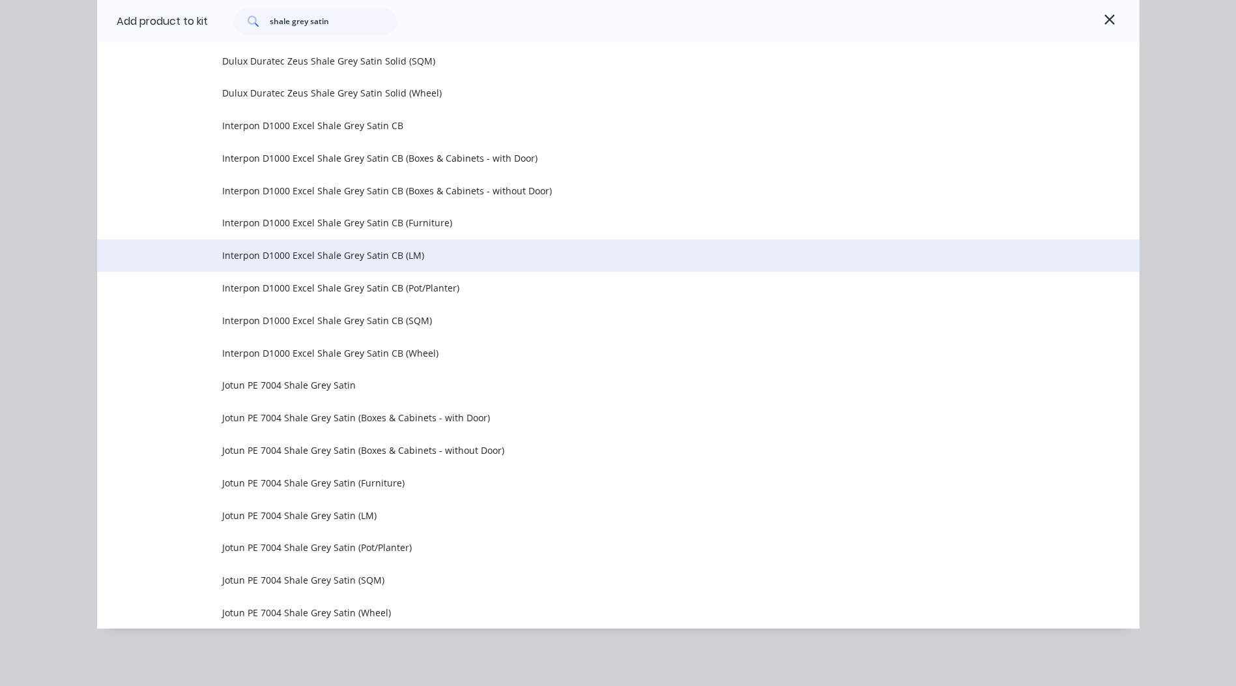 The height and width of the screenshot is (686, 1236). I want to click on span: Interpon D1000 Excel Shale Grey Satin CB (Pot/Planter), so click(589, 287).